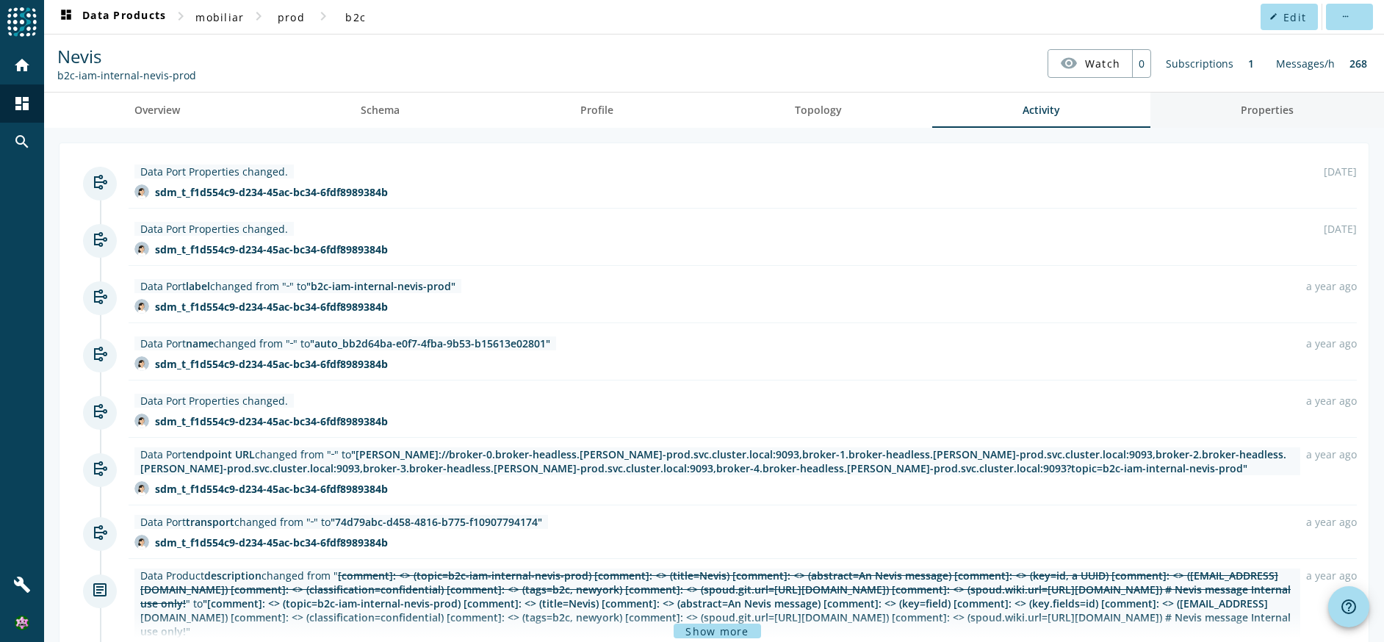  I want to click on button: Show more, so click(717, 631).